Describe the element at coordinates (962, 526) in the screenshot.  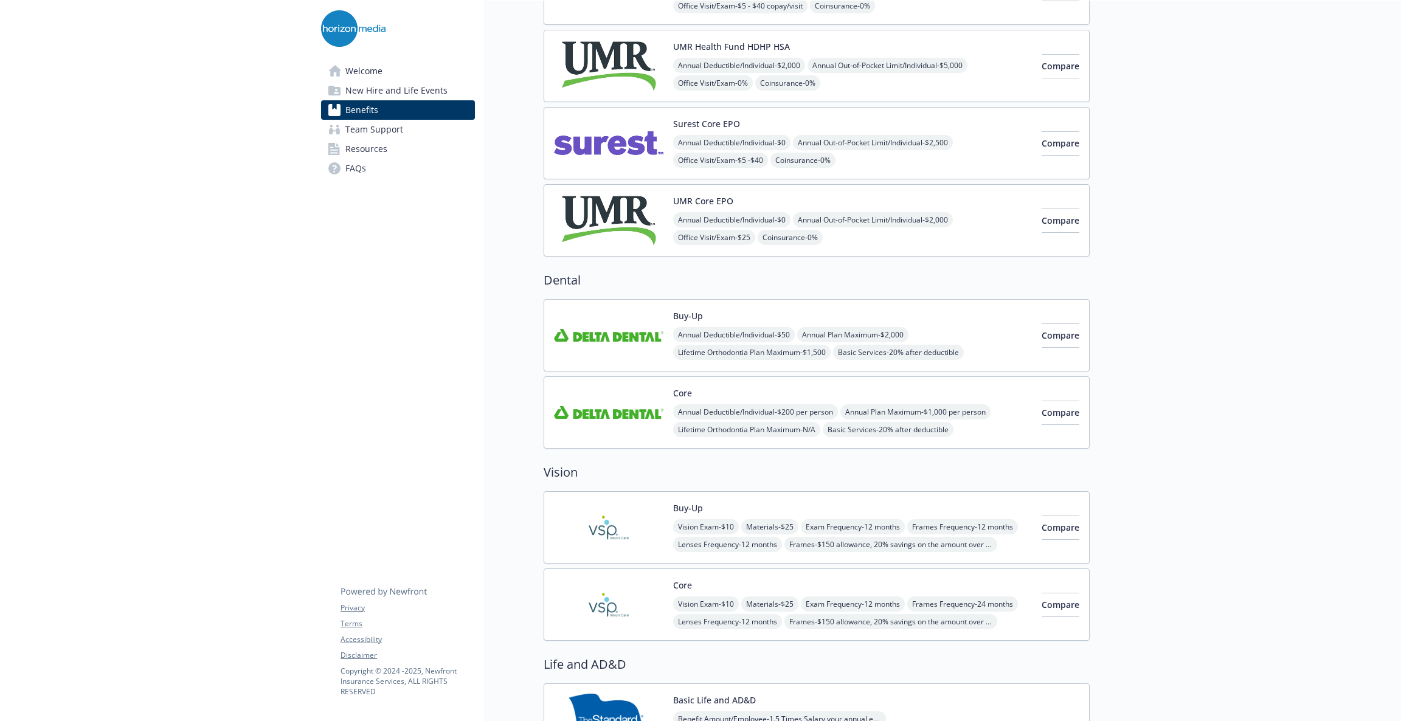
I see `span: Frames Frequency - 12 months` at that location.